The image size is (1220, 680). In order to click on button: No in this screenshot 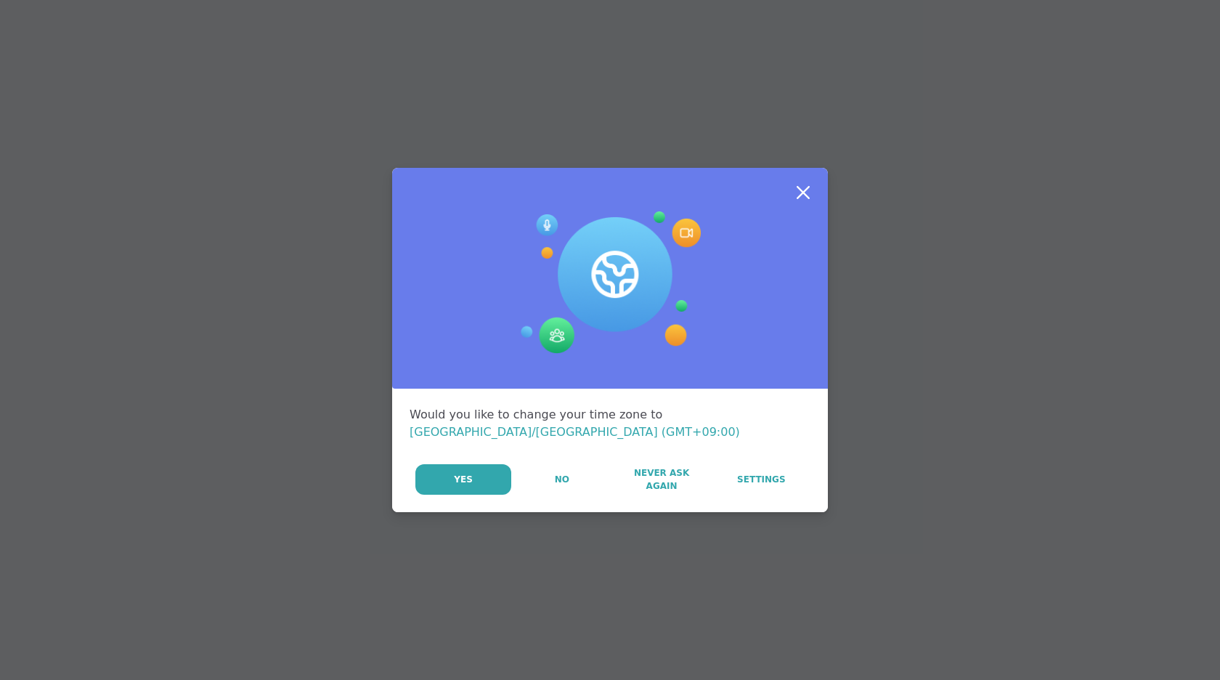, I will do `click(561, 479)`.